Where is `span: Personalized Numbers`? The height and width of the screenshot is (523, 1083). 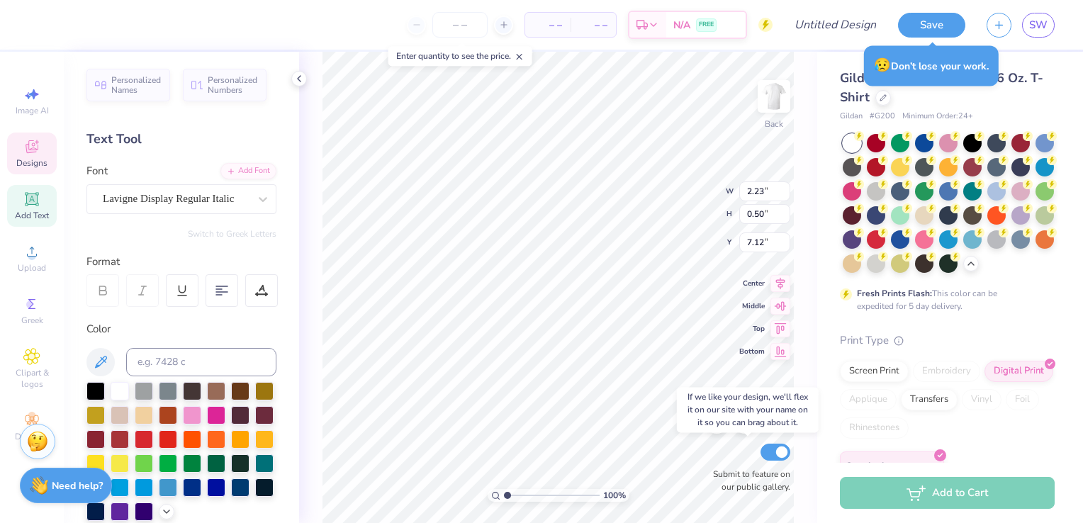
span: Personalized Numbers is located at coordinates (233, 85).